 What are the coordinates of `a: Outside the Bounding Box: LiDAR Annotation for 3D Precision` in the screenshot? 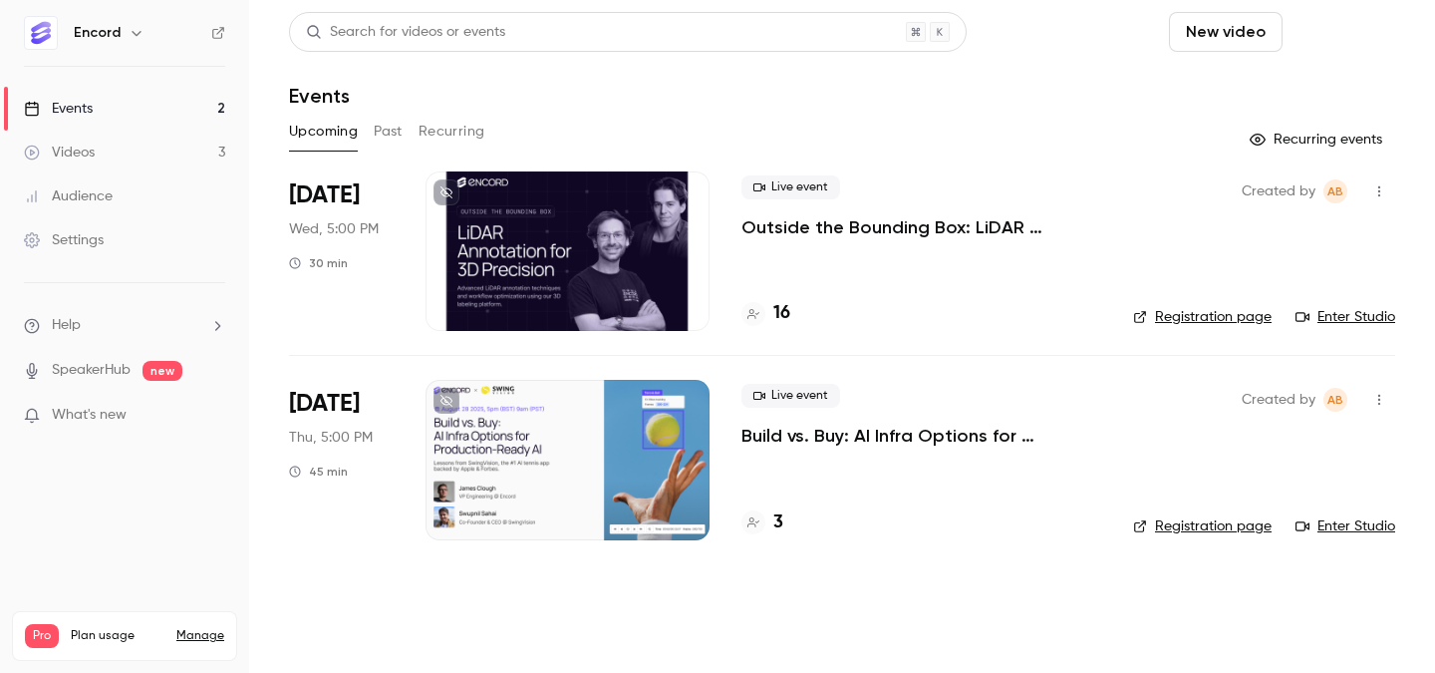 It's located at (921, 227).